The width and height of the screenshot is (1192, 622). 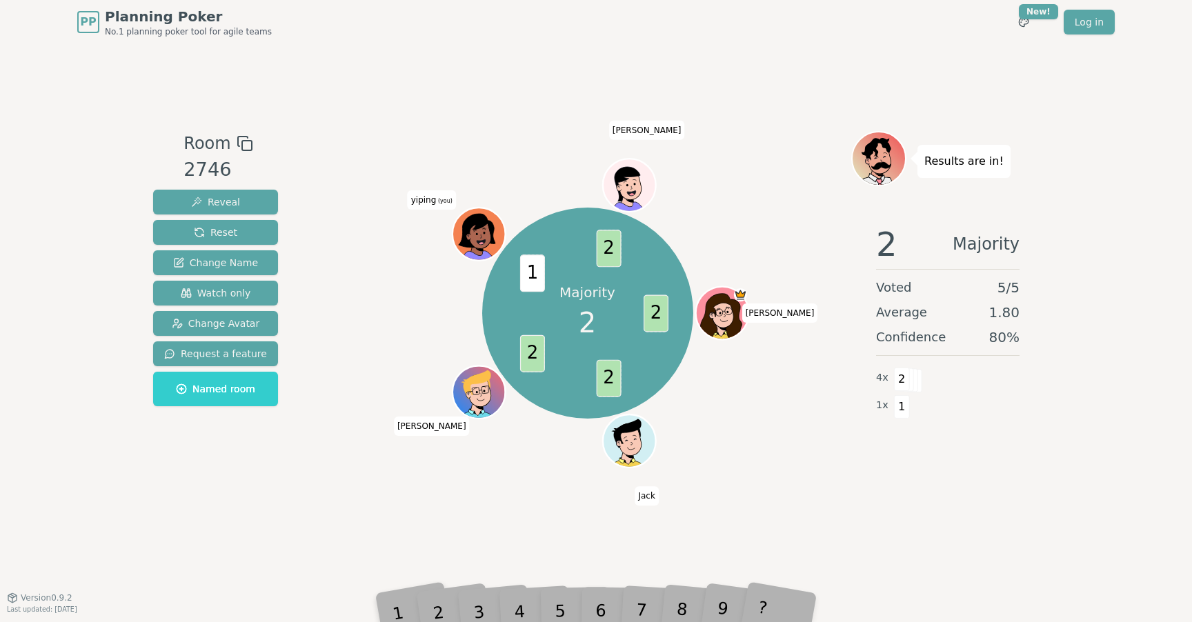 What do you see at coordinates (188, 32) in the screenshot?
I see `span: No.1 planning poker tool for agile teams` at bounding box center [188, 32].